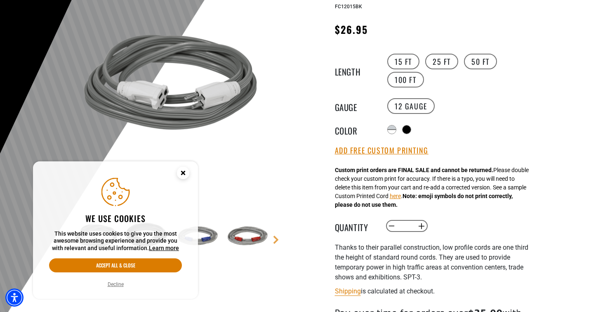  What do you see at coordinates (436, 262) in the screenshot?
I see `p: Thanks to their parallel construction, low profile cords are one third the height of standard rou...` at bounding box center [436, 262].